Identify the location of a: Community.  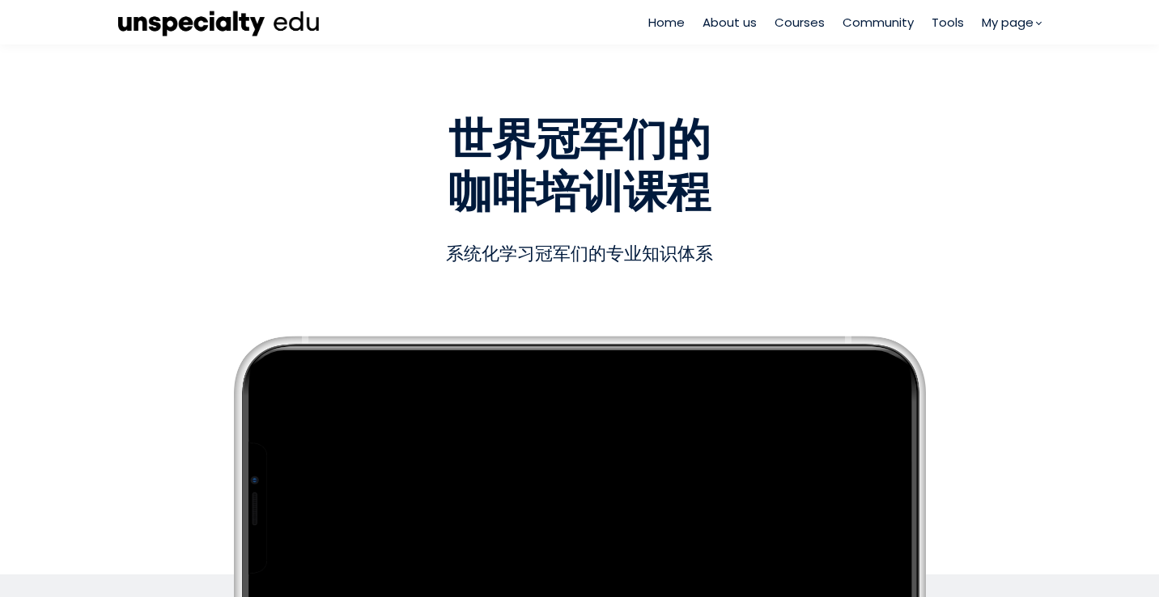
(878, 22).